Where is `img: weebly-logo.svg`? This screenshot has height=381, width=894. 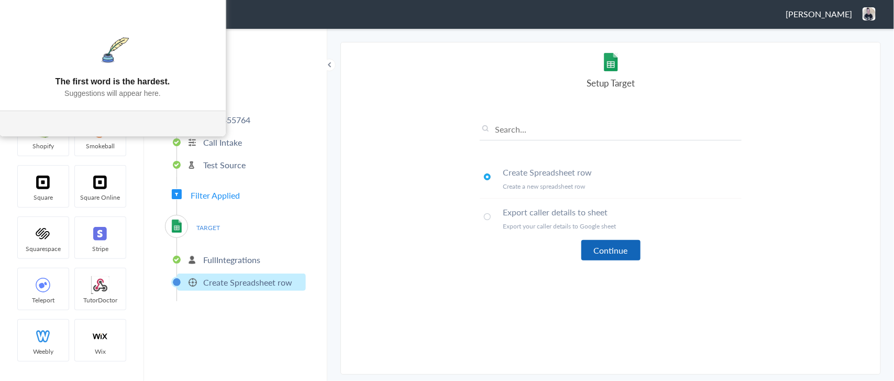 img: weebly-logo.svg is located at coordinates (43, 336).